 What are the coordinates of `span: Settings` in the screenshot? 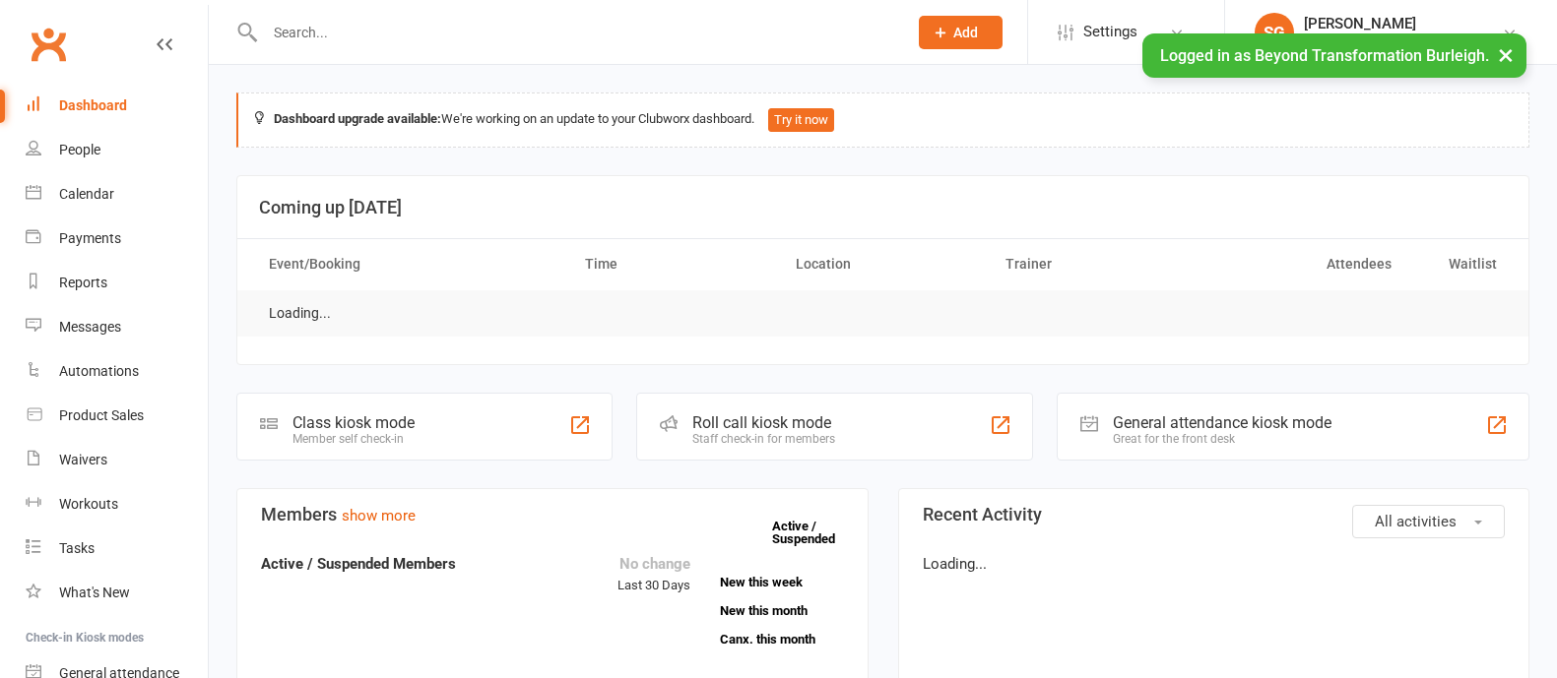 It's located at (1110, 32).